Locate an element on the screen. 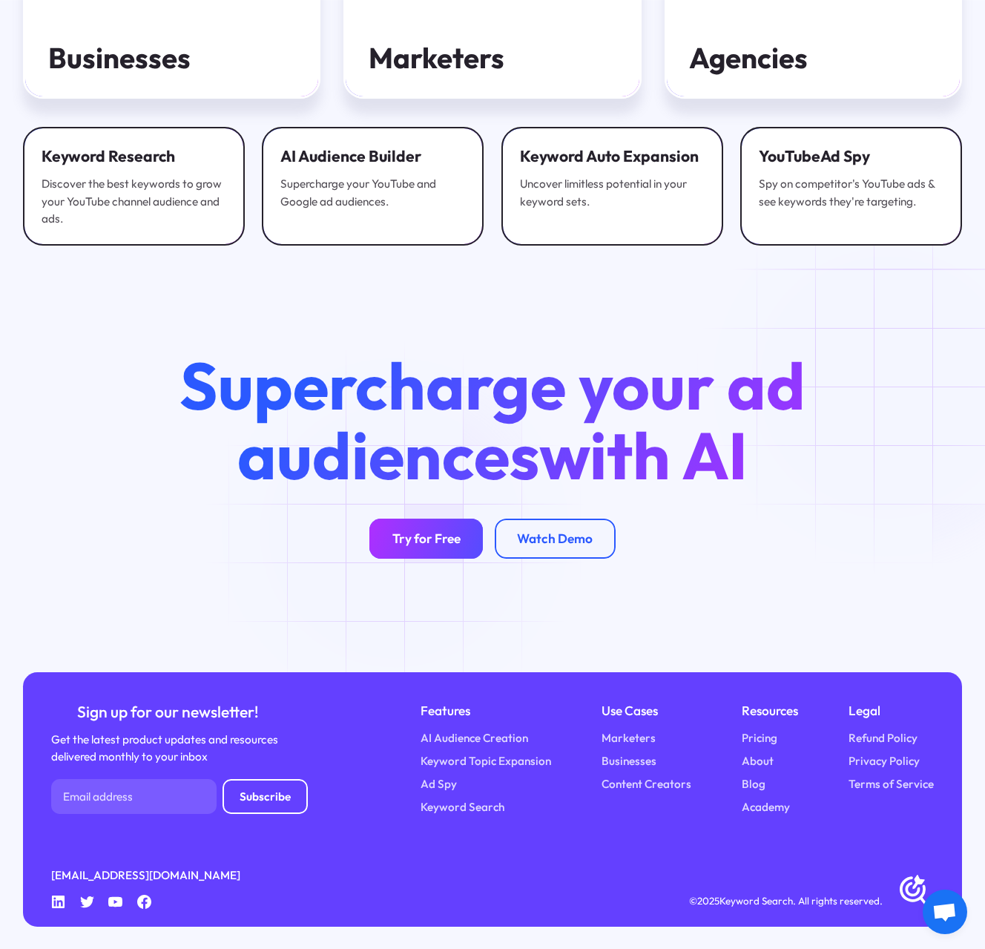 This screenshot has height=949, width=985. div: Supercharge your YouTube and Google ad audiences. is located at coordinates (372, 192).